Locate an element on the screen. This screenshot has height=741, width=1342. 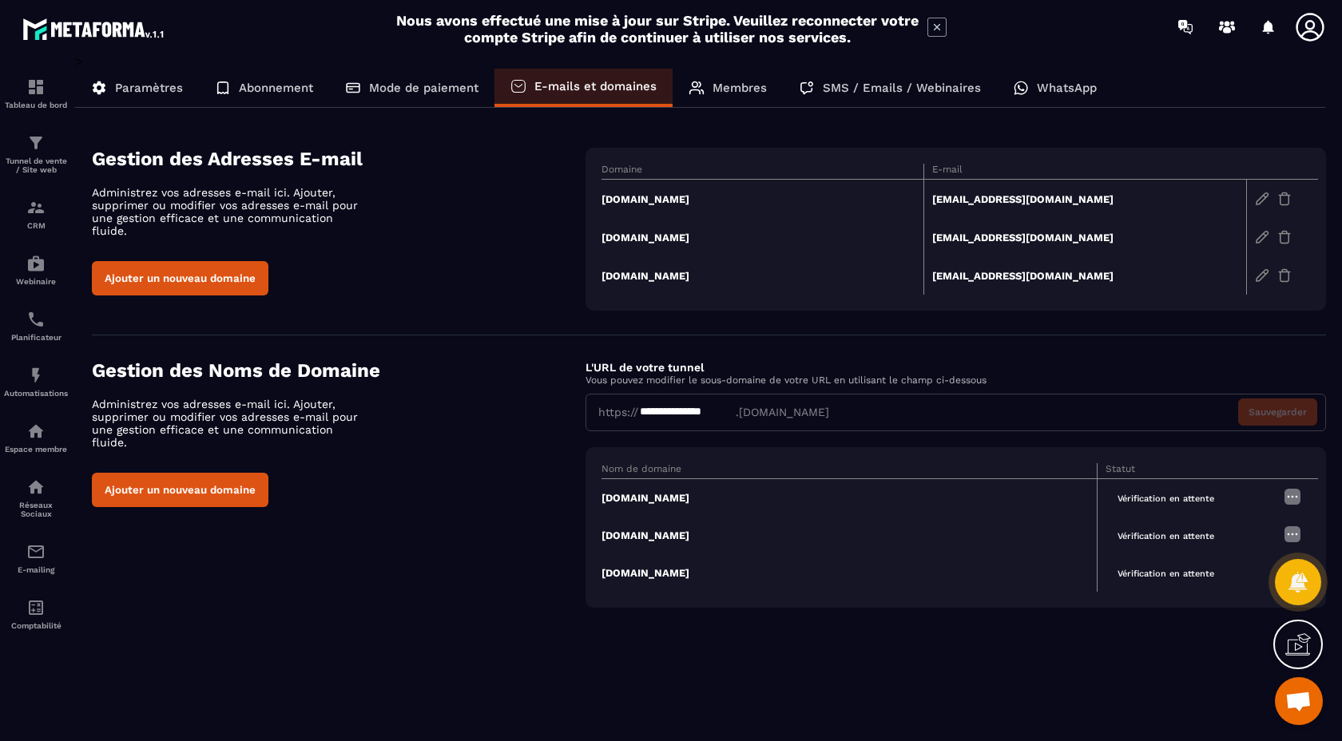
a: Ouvrir le chat is located at coordinates (1299, 701).